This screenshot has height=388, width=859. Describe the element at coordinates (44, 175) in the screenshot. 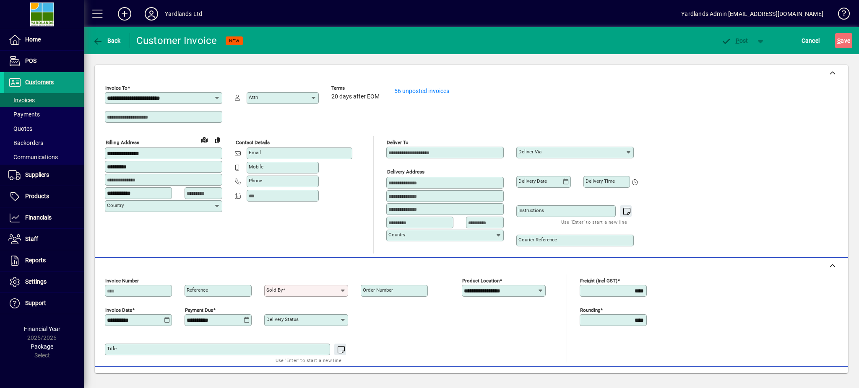

I see `a: Suppliers` at that location.